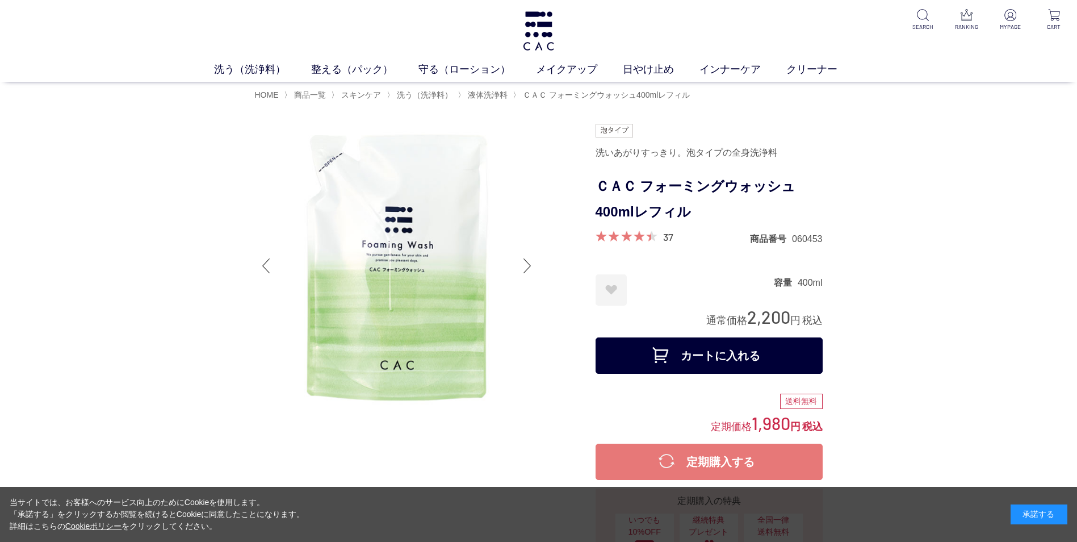  Describe the element at coordinates (966, 27) in the screenshot. I see `p: RANKING` at that location.